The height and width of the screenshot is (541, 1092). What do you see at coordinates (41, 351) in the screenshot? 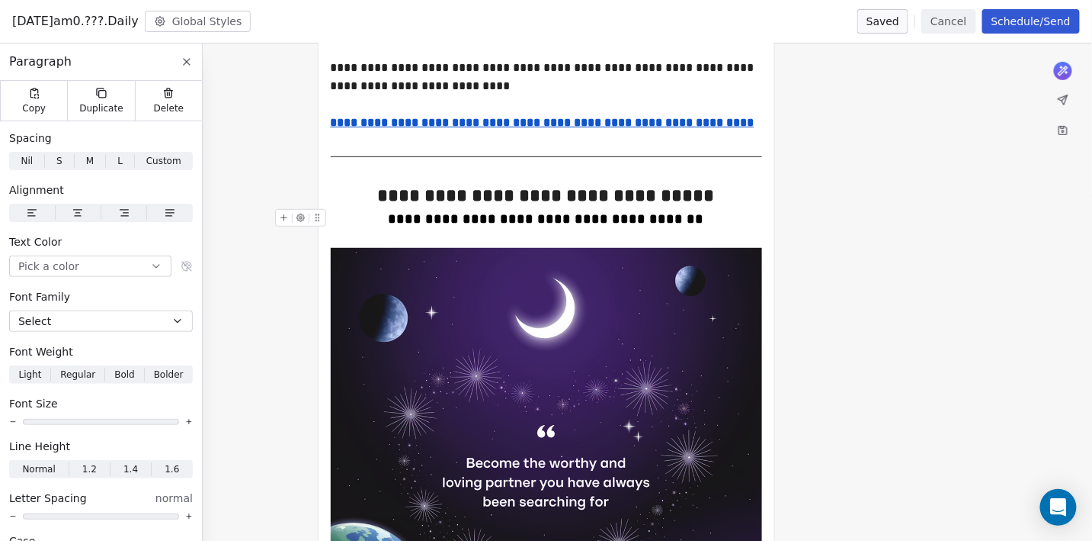
I see `span: Font Weight` at bounding box center [41, 351].